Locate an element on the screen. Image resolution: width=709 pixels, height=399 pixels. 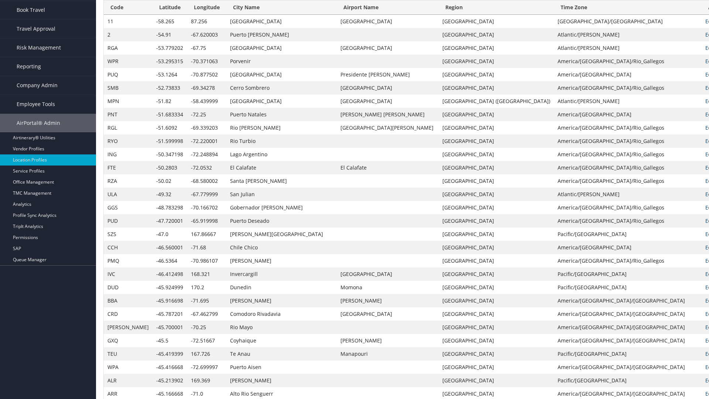
td: El Calafate is located at coordinates (388, 168).